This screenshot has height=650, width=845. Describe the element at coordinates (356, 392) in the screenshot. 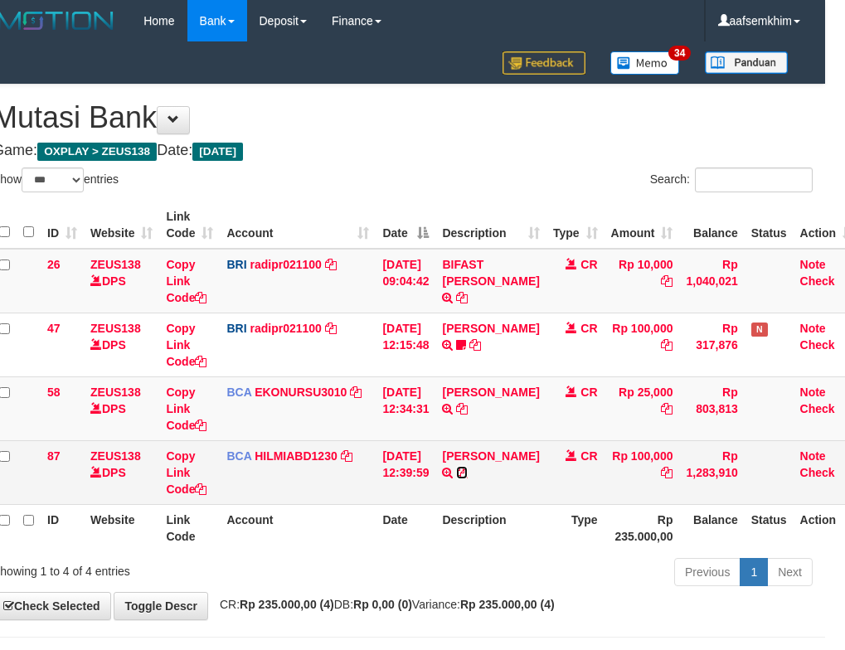

I see `a: Copy EKONURSU3010 to clipboard` at that location.